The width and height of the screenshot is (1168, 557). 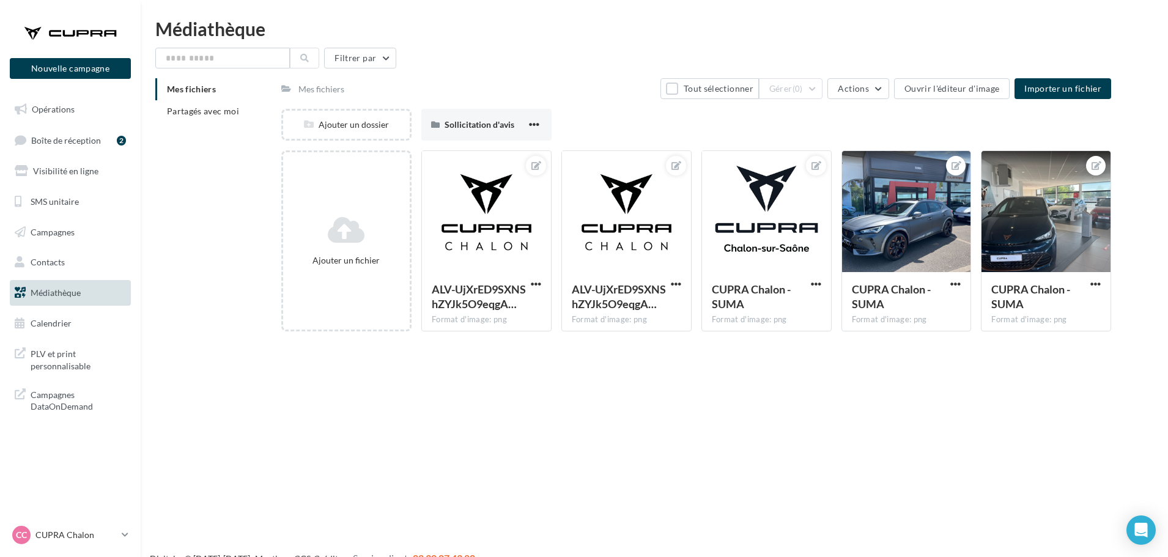 What do you see at coordinates (858, 89) in the screenshot?
I see `button: Actions` at bounding box center [858, 89].